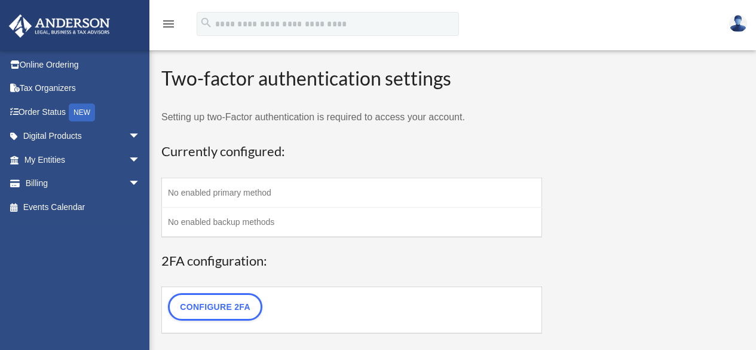  What do you see at coordinates (351, 261) in the screenshot?
I see `h3: 2FA configuration:` at bounding box center [351, 261].